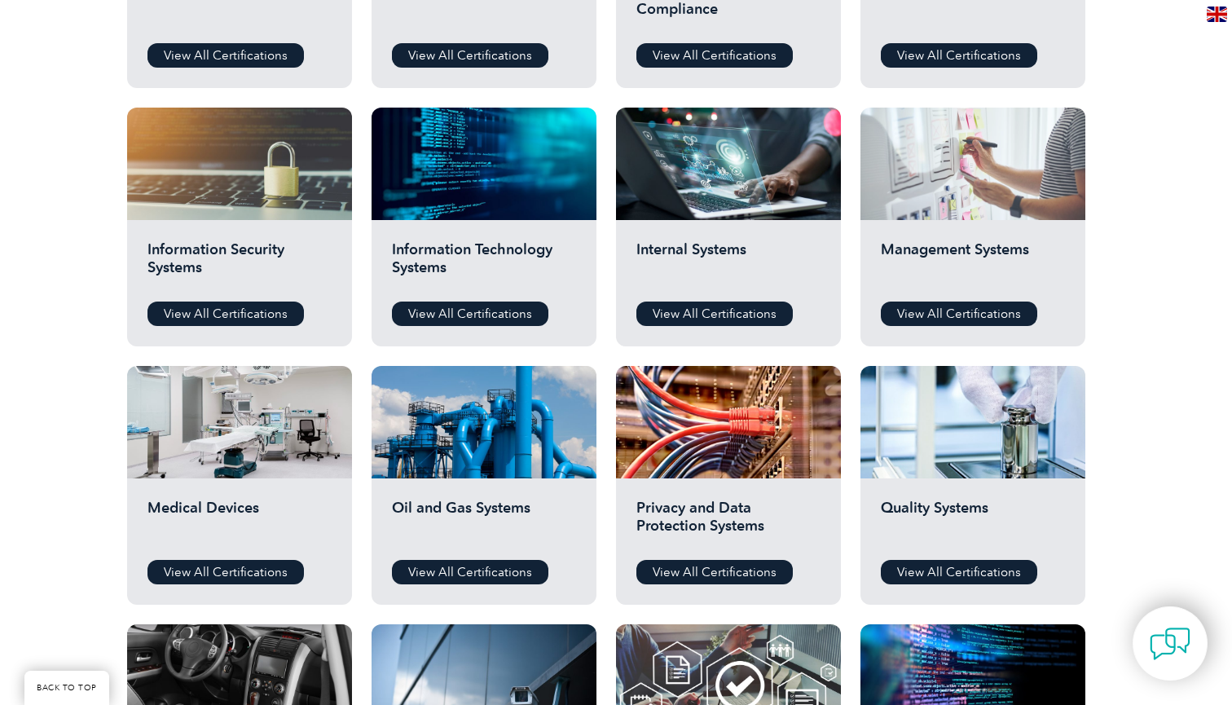 This screenshot has width=1232, height=705. Describe the element at coordinates (973, 265) in the screenshot. I see `h2: Management Systems` at that location.